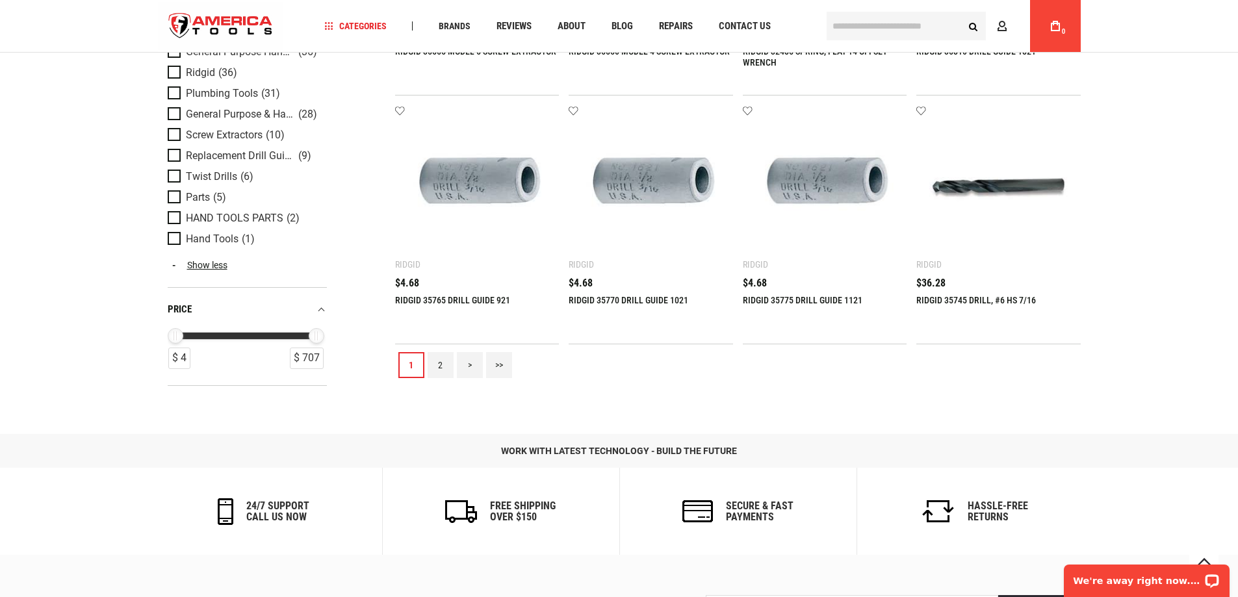  Describe the element at coordinates (246, 156) in the screenshot. I see `a: Replacement Drill Guides (9)` at that location.